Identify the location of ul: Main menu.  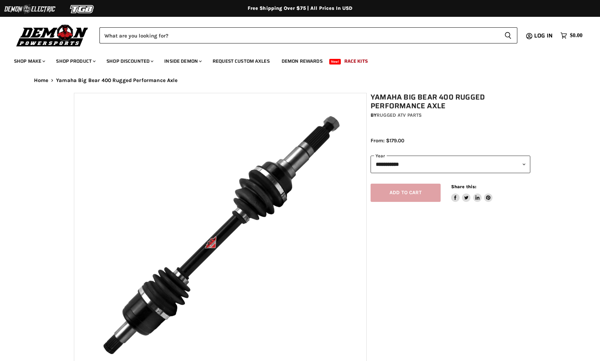
(295, 60).